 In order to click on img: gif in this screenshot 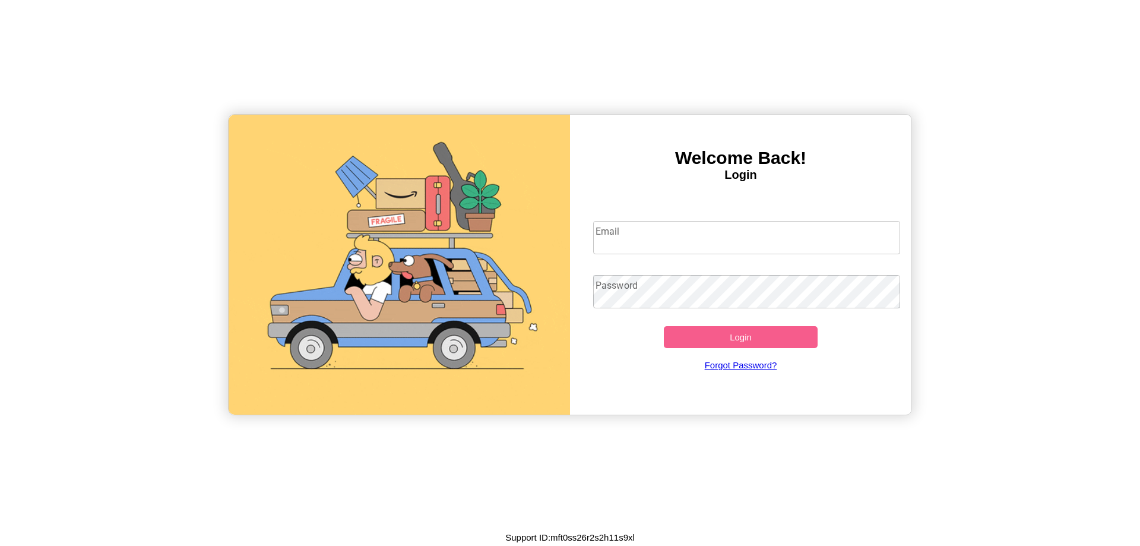, I will do `click(399, 264)`.